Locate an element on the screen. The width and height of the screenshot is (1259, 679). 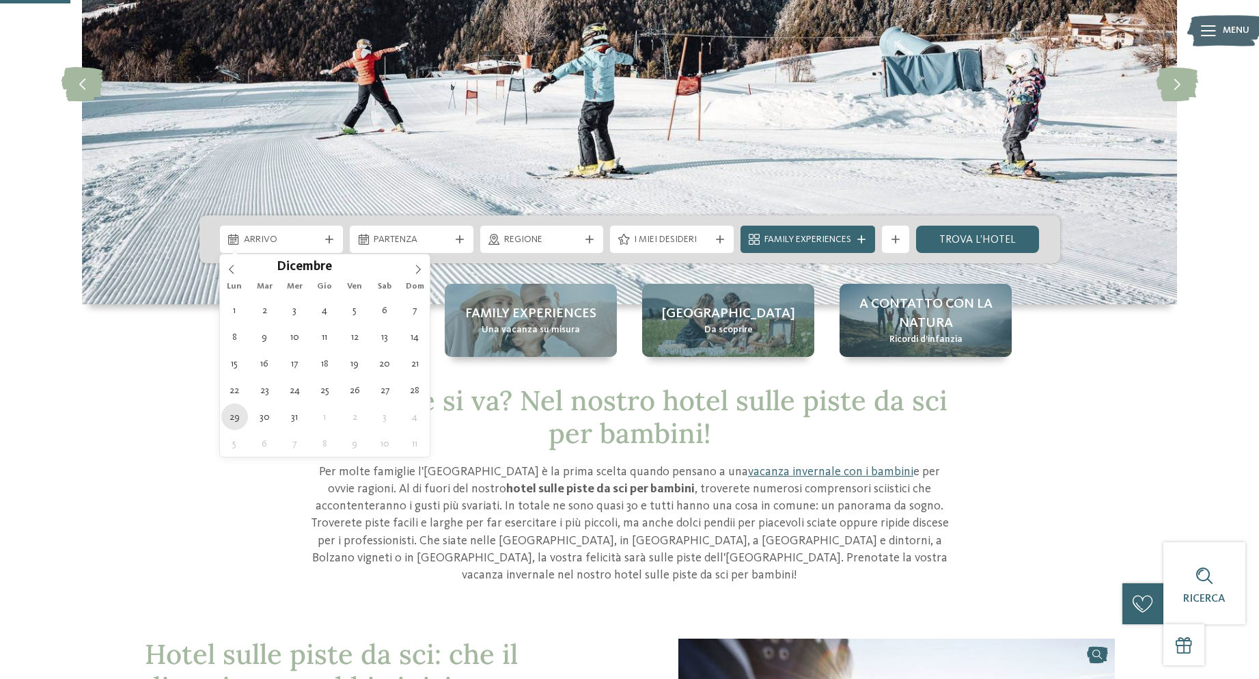
span: Ricerca is located at coordinates (1205, 599).